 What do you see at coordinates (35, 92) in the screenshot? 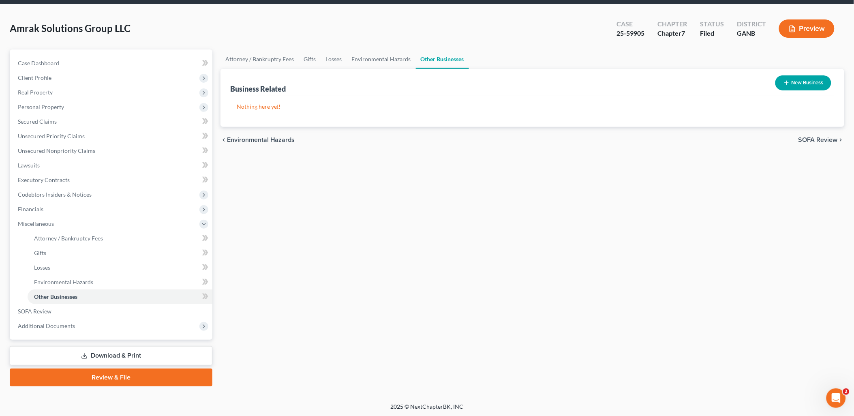
I see `span: Real Property` at bounding box center [35, 92].